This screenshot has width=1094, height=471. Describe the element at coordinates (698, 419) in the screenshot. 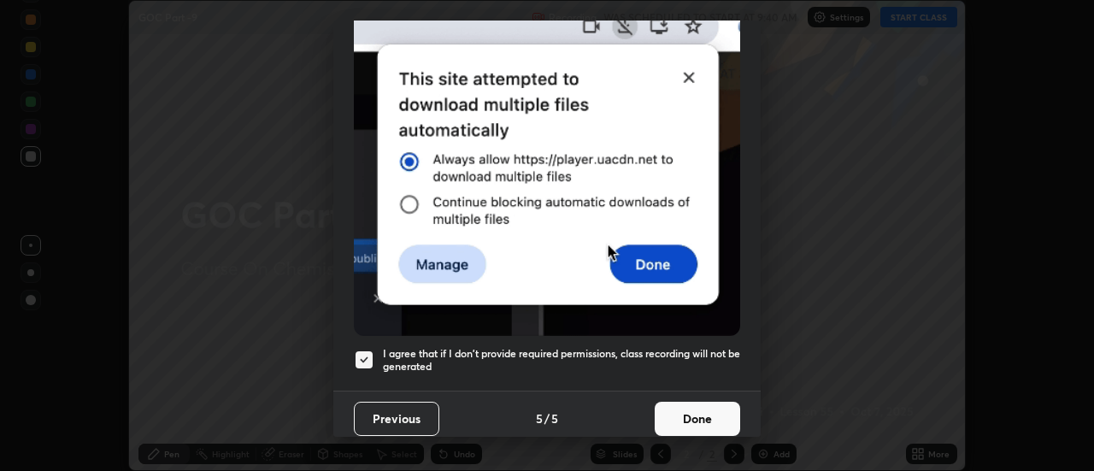

I see `button: Done` at that location.